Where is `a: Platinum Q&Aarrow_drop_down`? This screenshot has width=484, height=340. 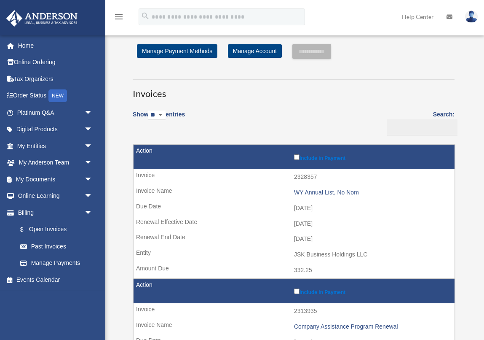
a: Platinum Q&Aarrow_drop_down is located at coordinates (56, 113).